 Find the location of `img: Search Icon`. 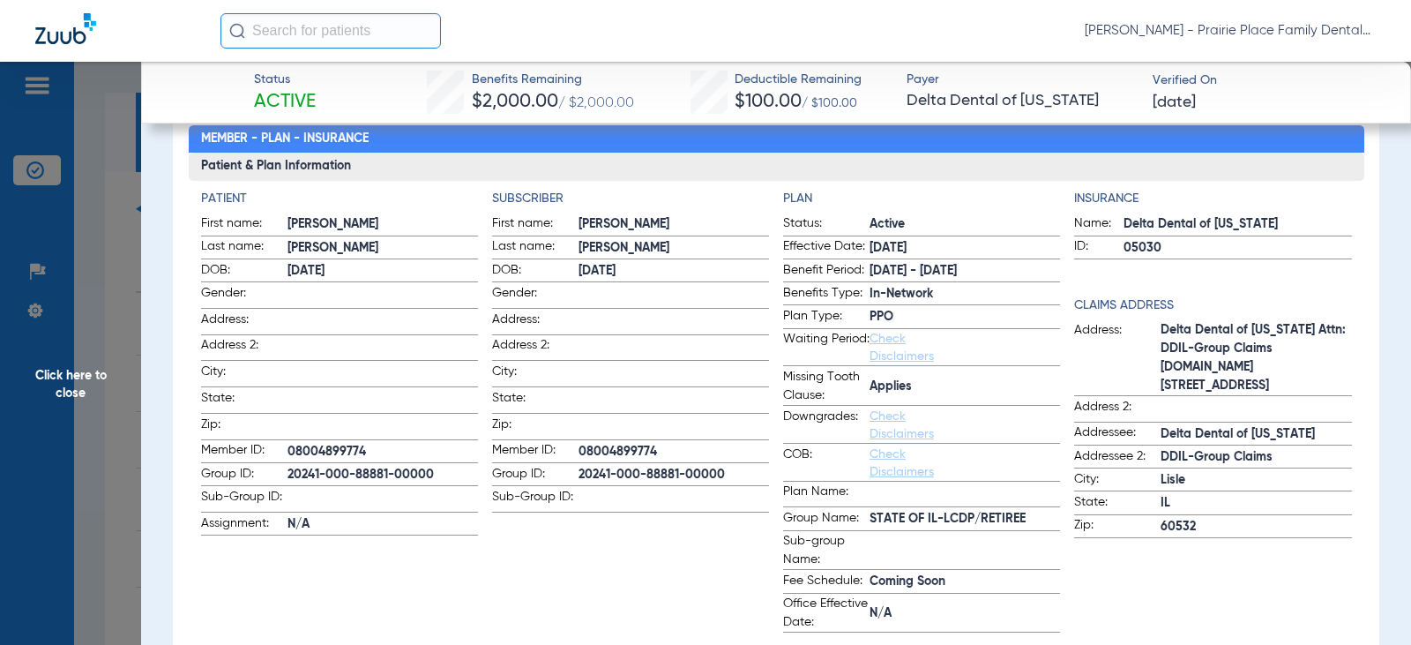

img: Search Icon is located at coordinates (237, 31).